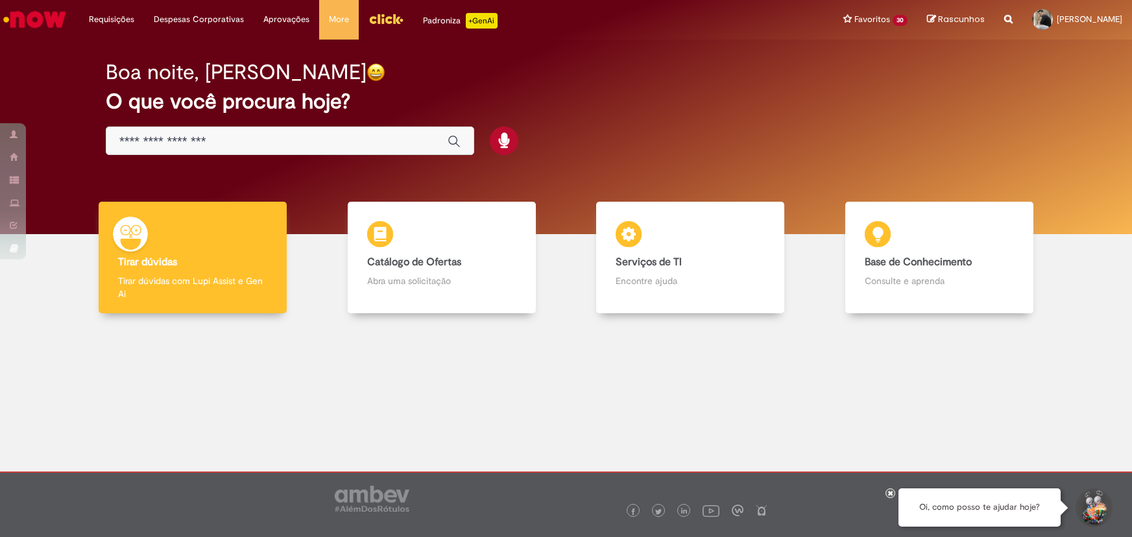 The width and height of the screenshot is (1132, 537). What do you see at coordinates (386, 19) in the screenshot?
I see `img: click_logo_yellow_360x200.png` at bounding box center [386, 19].